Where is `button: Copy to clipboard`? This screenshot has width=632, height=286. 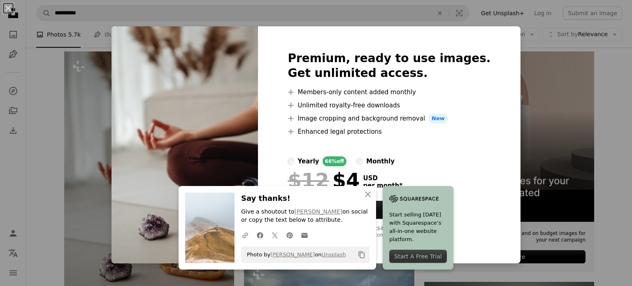
button: Copy to clipboard is located at coordinates (361, 255).